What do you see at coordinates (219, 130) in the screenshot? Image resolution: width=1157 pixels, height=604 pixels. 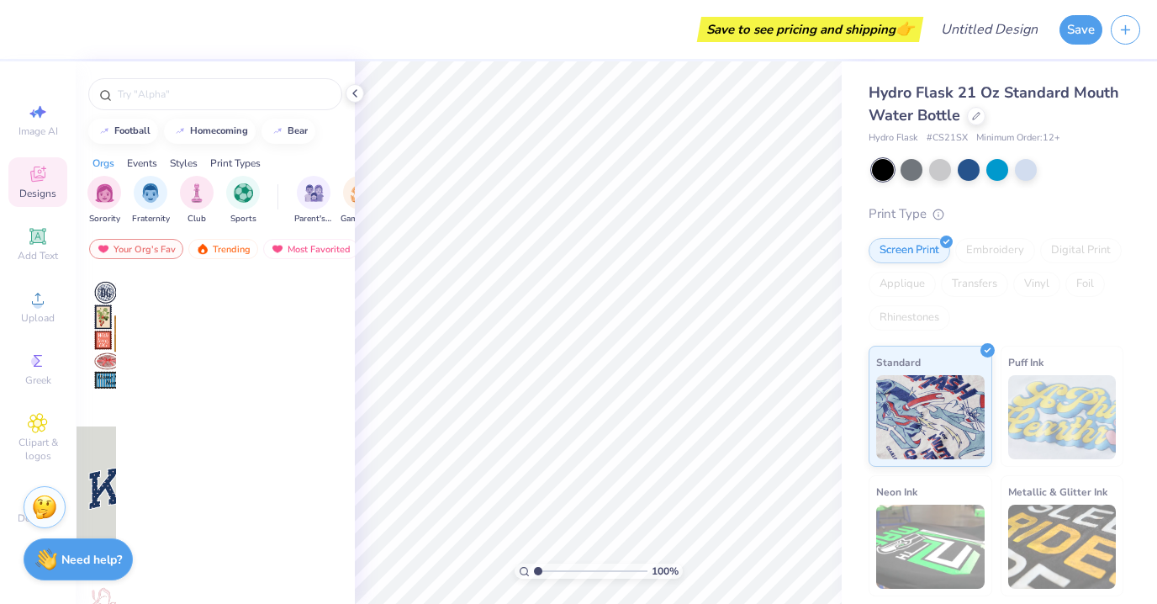 I see `div: homecoming` at bounding box center [219, 130].